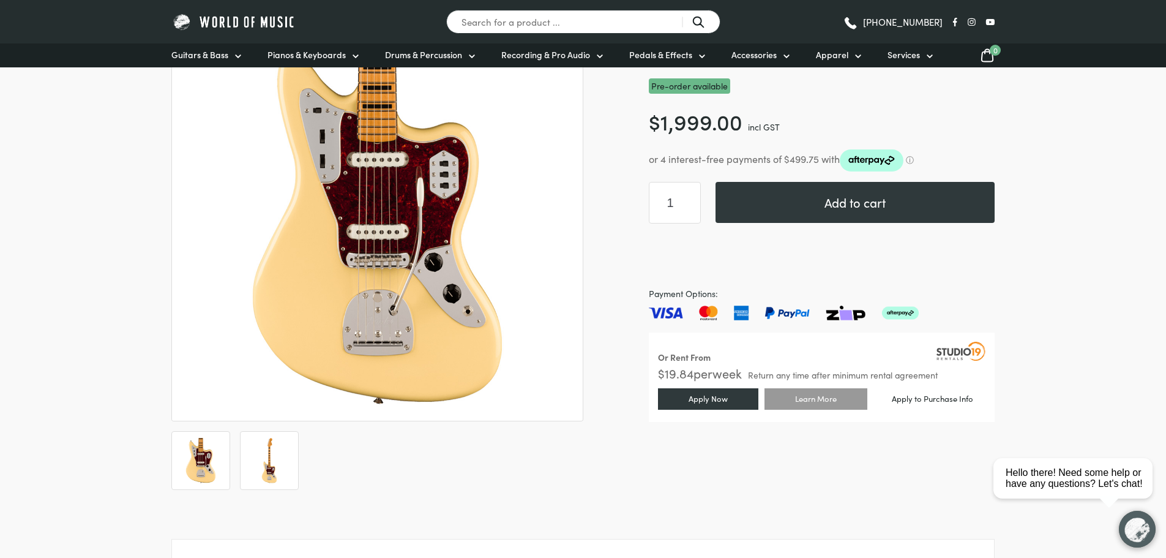 The height and width of the screenshot is (558, 1166). I want to click on img: Fender Vintera II 70s Jaguar Vintage White Electric Guitar Full, so click(269, 460).